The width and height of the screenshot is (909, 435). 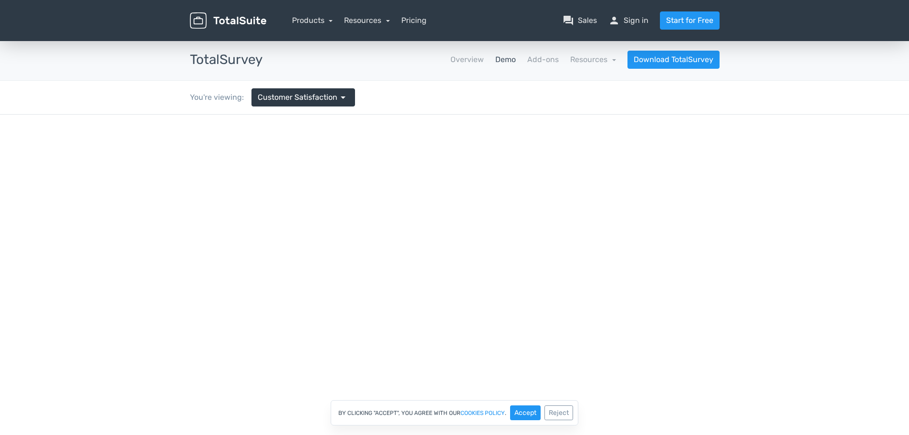 What do you see at coordinates (303, 97) in the screenshot?
I see `a: Customer Satisfaction arrow_drop_down` at bounding box center [303, 97].